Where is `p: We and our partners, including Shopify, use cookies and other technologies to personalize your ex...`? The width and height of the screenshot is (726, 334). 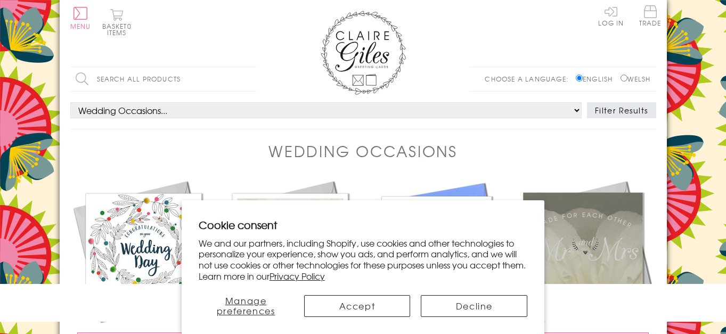 p: We and our partners, including Shopify, use cookies and other technologies to personalize your ex... is located at coordinates (363, 259).